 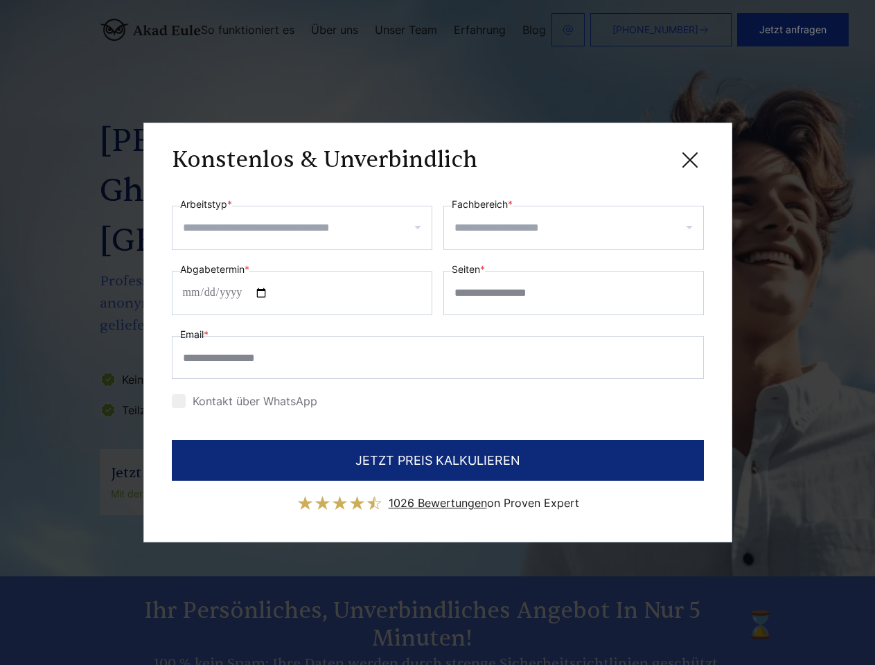 I want to click on h3: Konstenlos & Unverbindlich, so click(x=324, y=160).